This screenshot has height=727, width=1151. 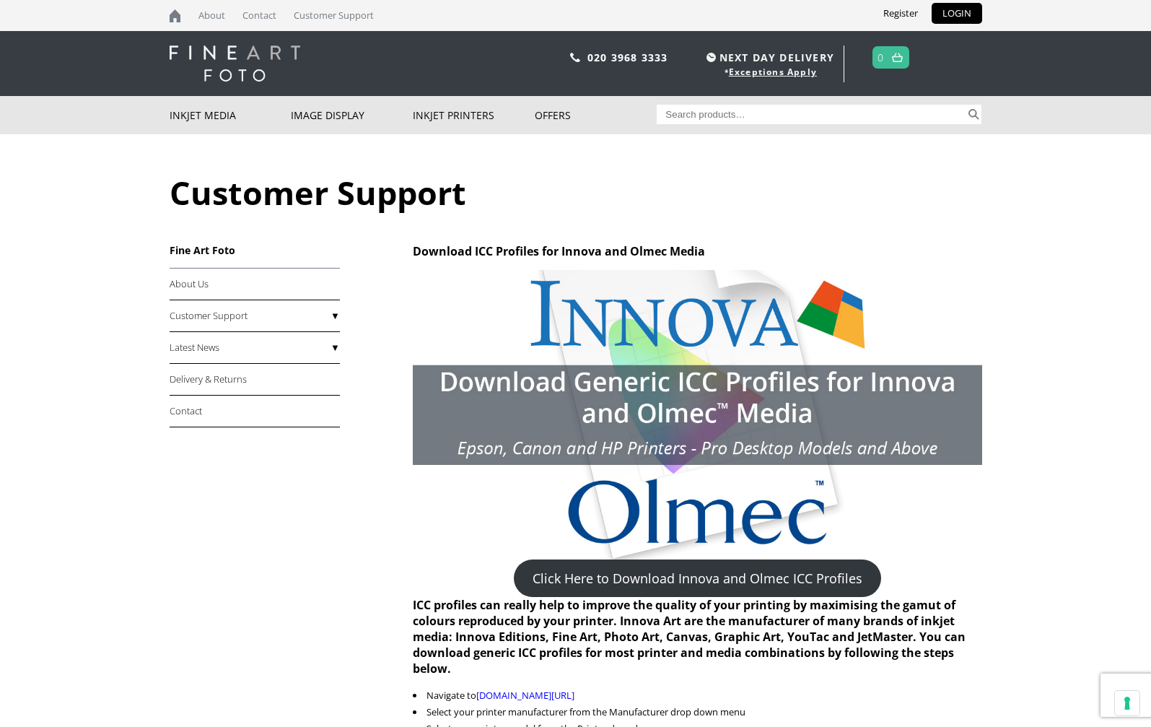 I want to click on a: Inkjet Printers, so click(x=474, y=115).